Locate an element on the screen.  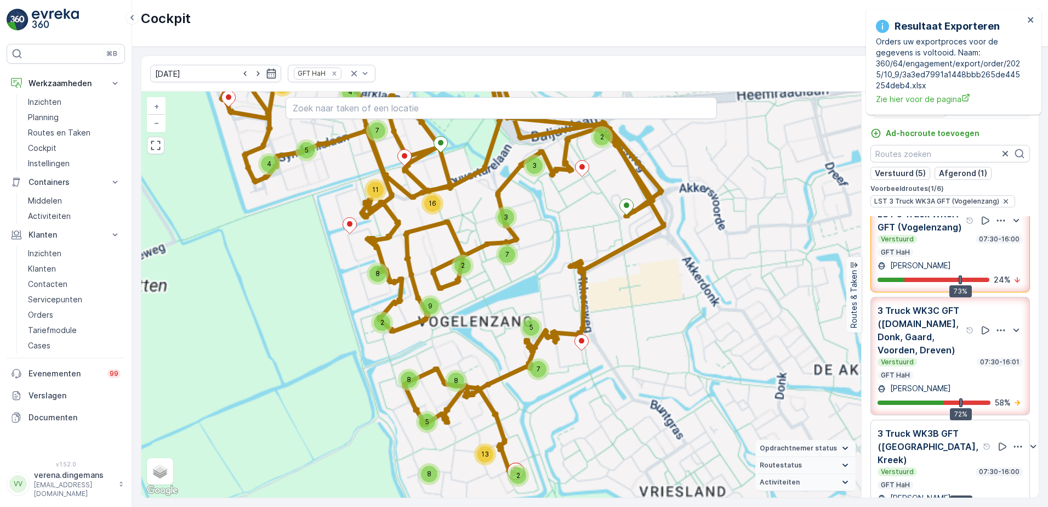
a: Cases is located at coordinates (74, 345).